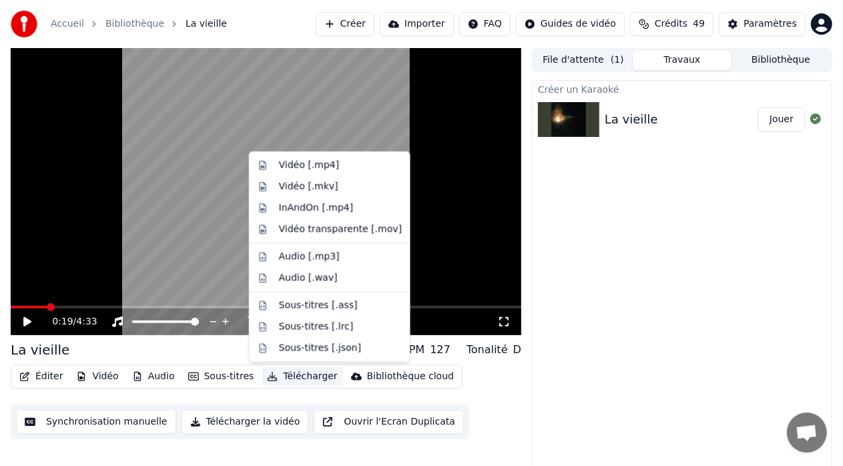  I want to click on div: Tonalité, so click(487, 350).